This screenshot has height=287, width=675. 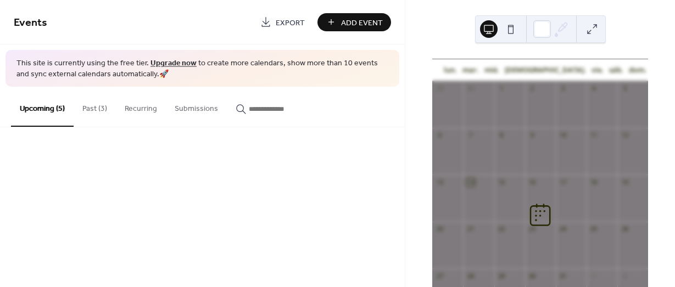 What do you see at coordinates (451, 70) in the screenshot?
I see `div: lun.` at bounding box center [451, 70].